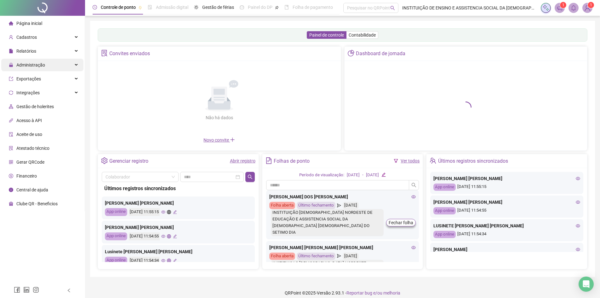 This screenshot has width=600, height=298. I want to click on span: Painel do DP, so click(260, 7).